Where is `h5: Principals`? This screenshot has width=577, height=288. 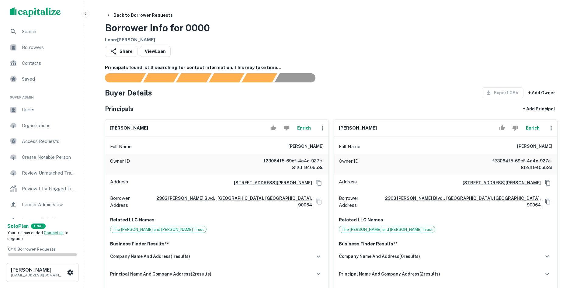
h5: Principals is located at coordinates (119, 109).